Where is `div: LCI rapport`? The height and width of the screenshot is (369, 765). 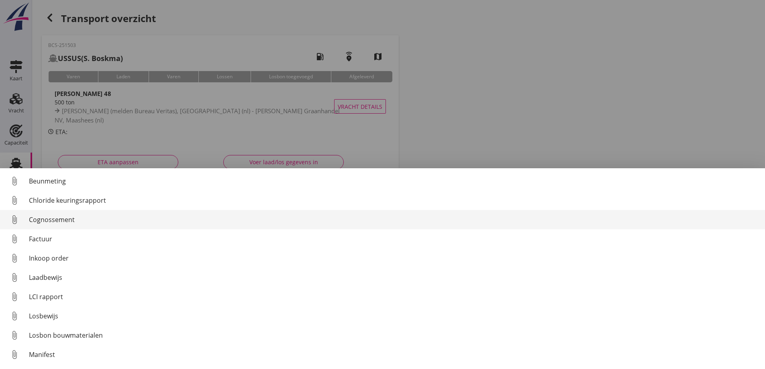
div: LCI rapport is located at coordinates (393, 297).